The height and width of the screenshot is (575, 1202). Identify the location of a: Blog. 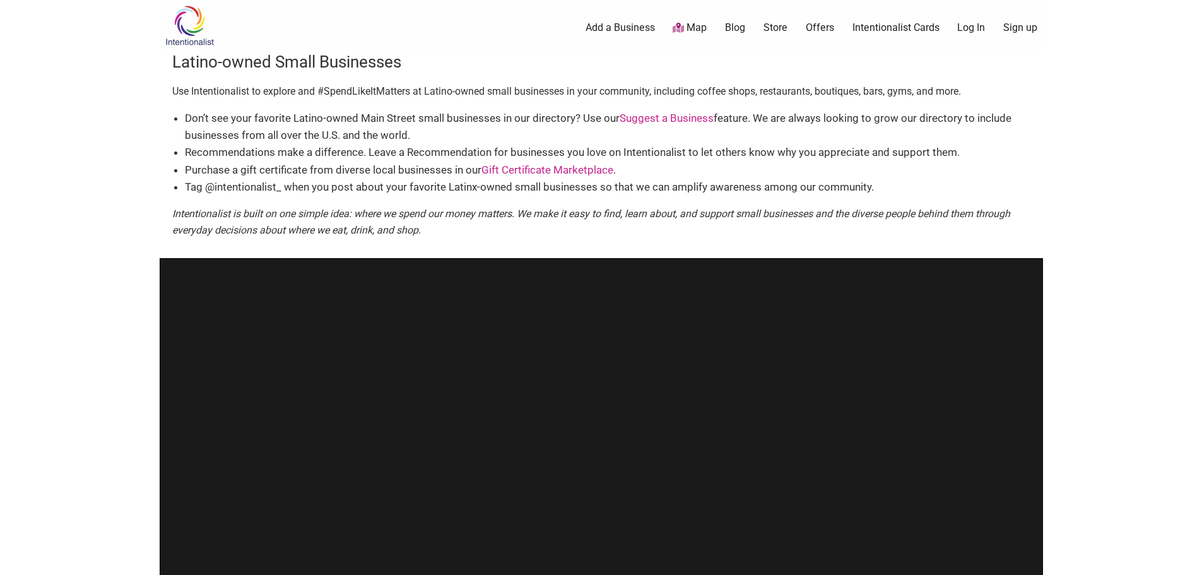
(735, 28).